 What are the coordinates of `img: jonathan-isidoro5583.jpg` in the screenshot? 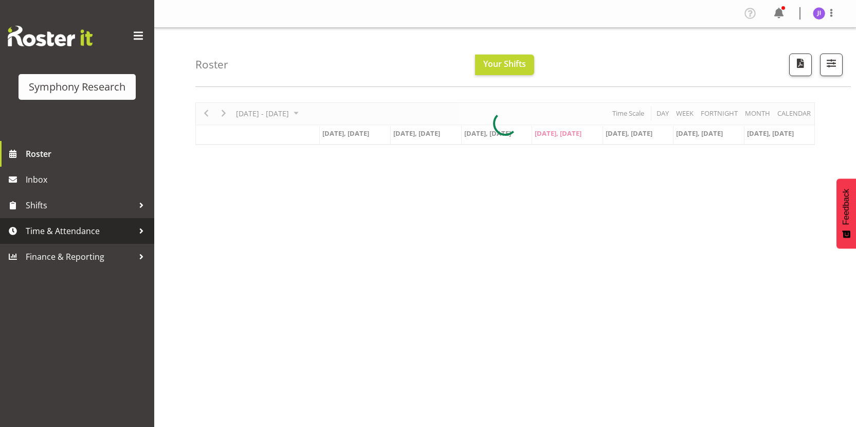 It's located at (819, 13).